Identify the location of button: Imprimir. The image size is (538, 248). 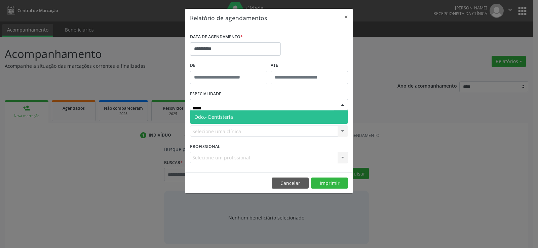
(329, 183).